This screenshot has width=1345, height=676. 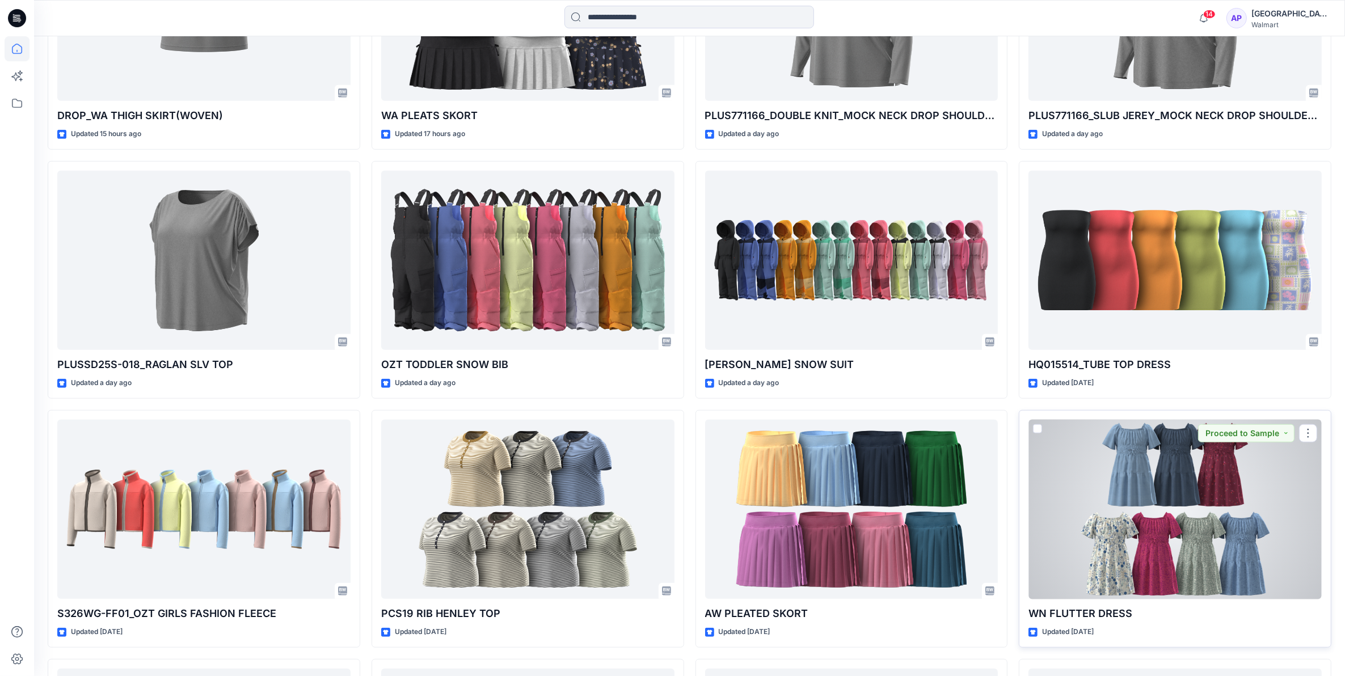 I want to click on p: OZT TODDLER SNOW BIB, so click(x=528, y=365).